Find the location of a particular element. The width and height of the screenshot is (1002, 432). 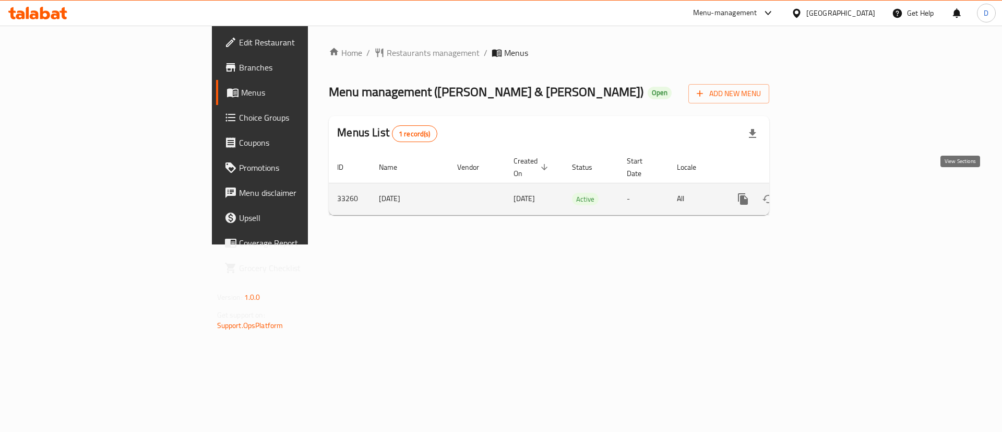

span: Add New Menu is located at coordinates (729, 93).